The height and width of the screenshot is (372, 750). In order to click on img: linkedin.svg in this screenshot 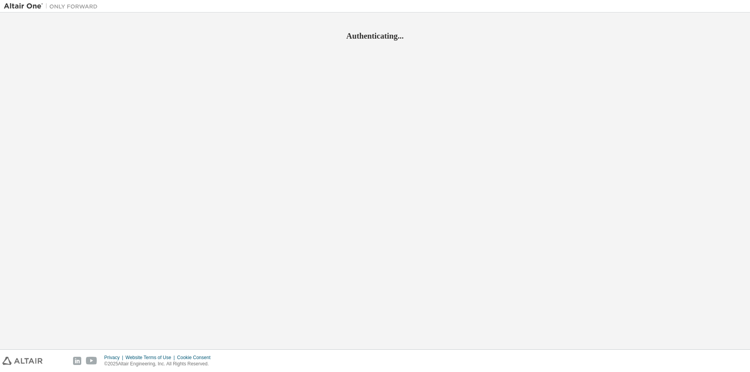, I will do `click(77, 361)`.